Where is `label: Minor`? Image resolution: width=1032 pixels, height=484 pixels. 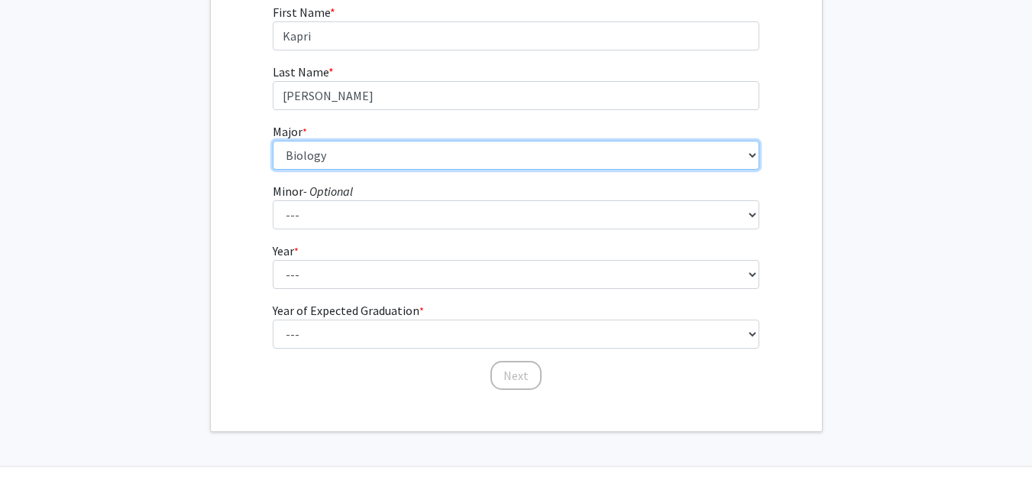 label: Minor is located at coordinates (312, 191).